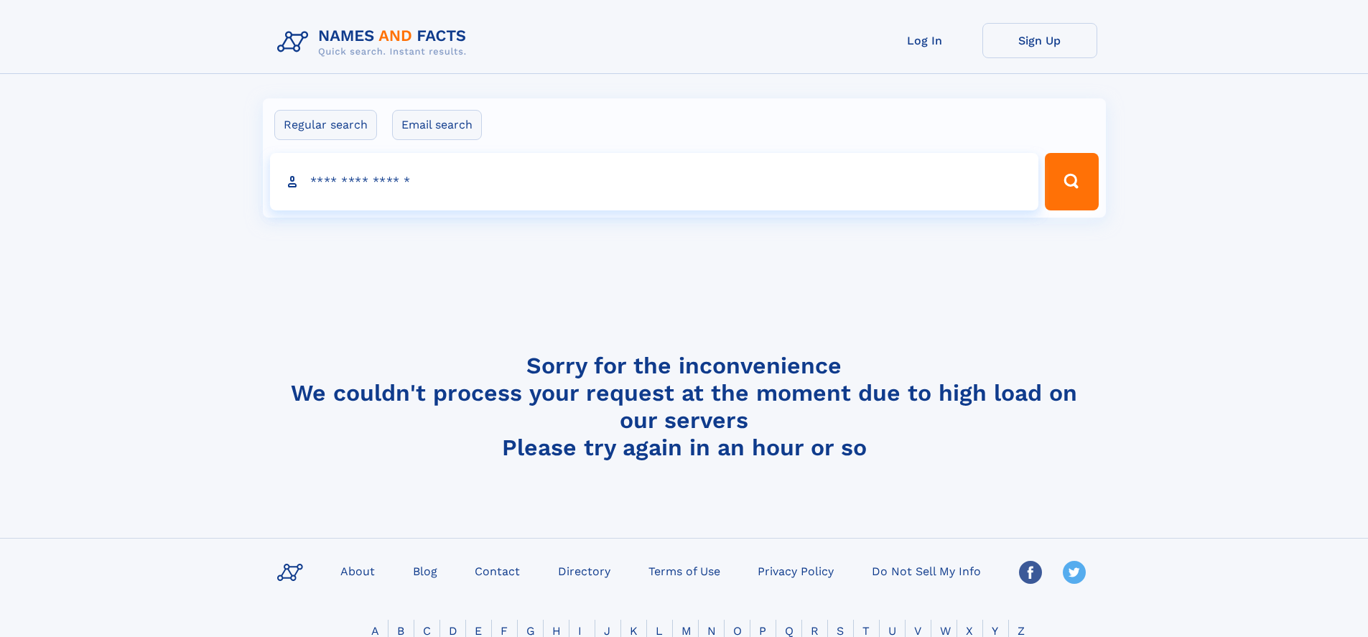 This screenshot has width=1368, height=637. What do you see at coordinates (925, 40) in the screenshot?
I see `a: Log In` at bounding box center [925, 40].